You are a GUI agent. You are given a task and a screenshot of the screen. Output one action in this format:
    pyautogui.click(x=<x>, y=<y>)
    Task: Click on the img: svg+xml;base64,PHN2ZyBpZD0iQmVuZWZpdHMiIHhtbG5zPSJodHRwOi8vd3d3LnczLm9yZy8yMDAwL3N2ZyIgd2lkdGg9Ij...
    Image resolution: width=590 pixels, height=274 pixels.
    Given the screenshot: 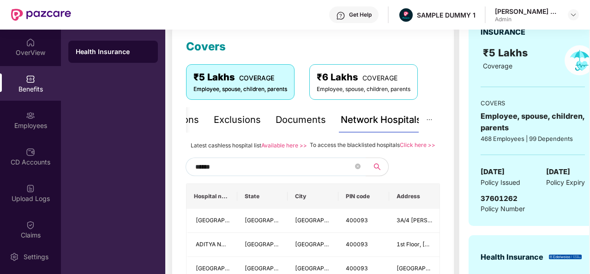 What is the action you would take?
    pyautogui.click(x=30, y=79)
    